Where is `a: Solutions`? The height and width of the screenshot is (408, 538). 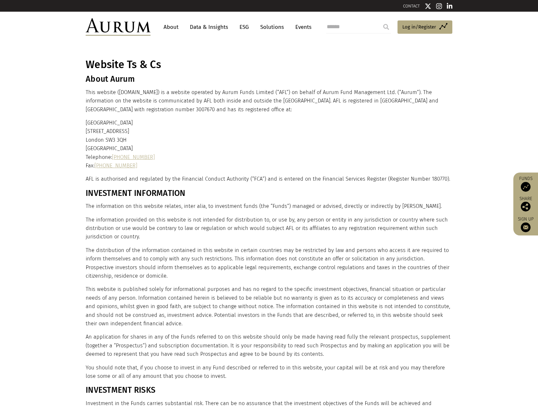 a: Solutions is located at coordinates (272, 27).